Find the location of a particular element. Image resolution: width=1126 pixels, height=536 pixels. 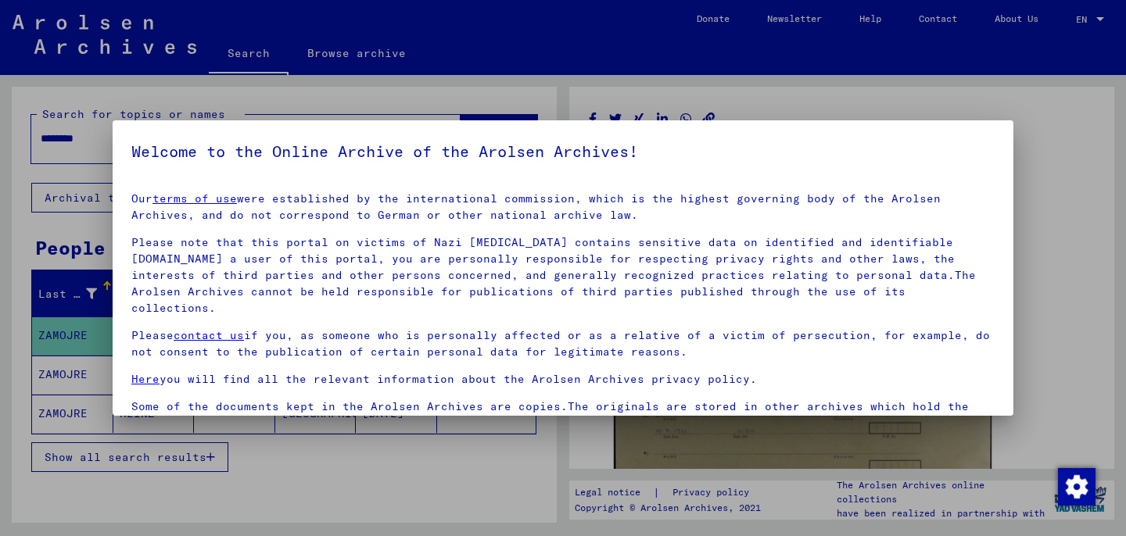

img: Change consent is located at coordinates (1077, 487).